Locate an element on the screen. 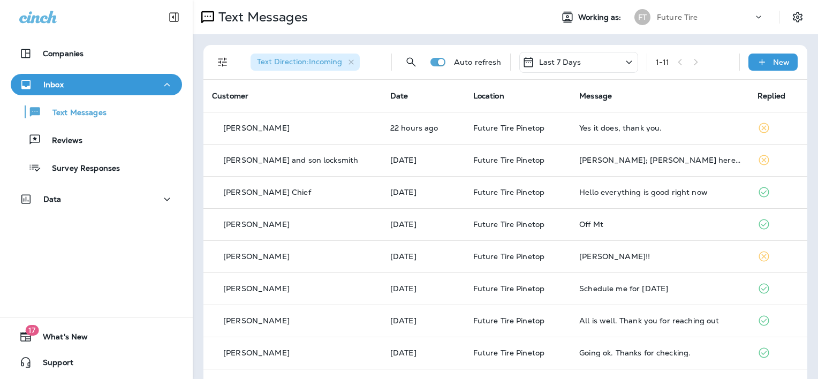 The image size is (818, 379). span: 17 is located at coordinates (32, 330).